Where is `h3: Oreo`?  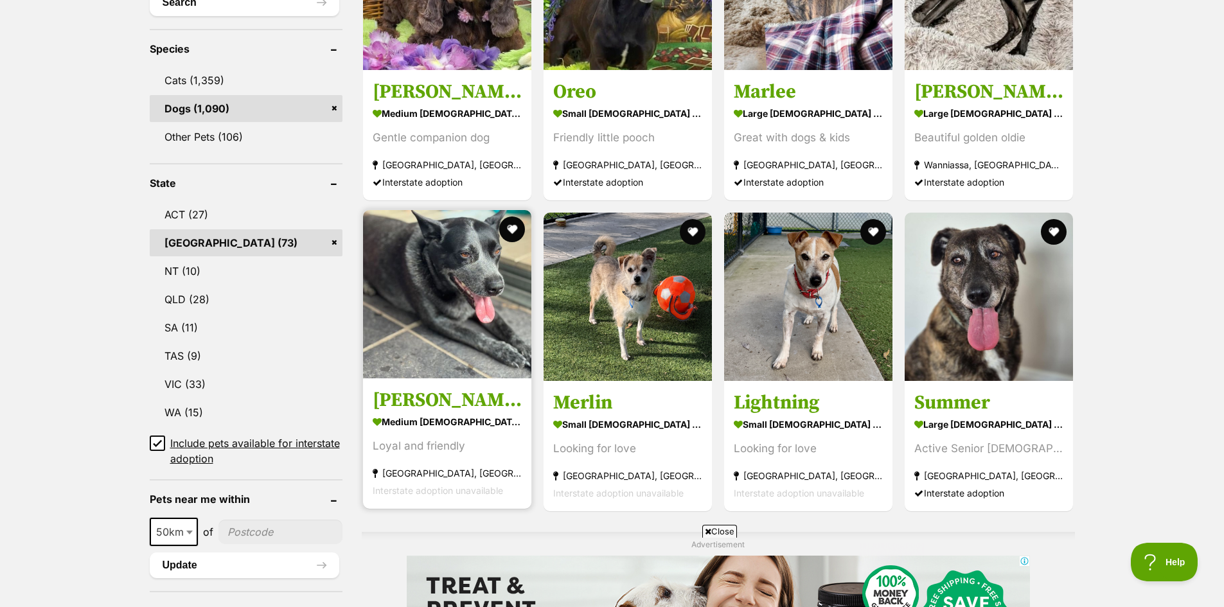 h3: Oreo is located at coordinates (628, 92).